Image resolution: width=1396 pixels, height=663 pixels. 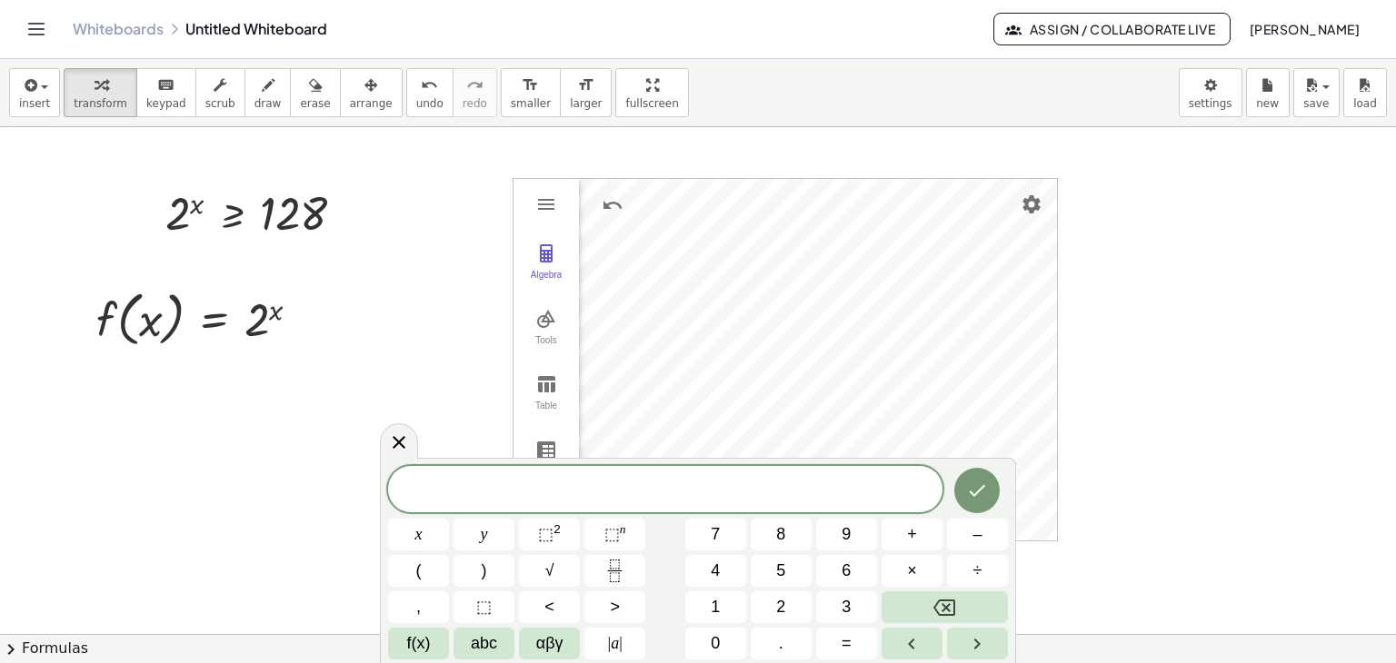 I want to click on button: Functions, so click(x=418, y=643).